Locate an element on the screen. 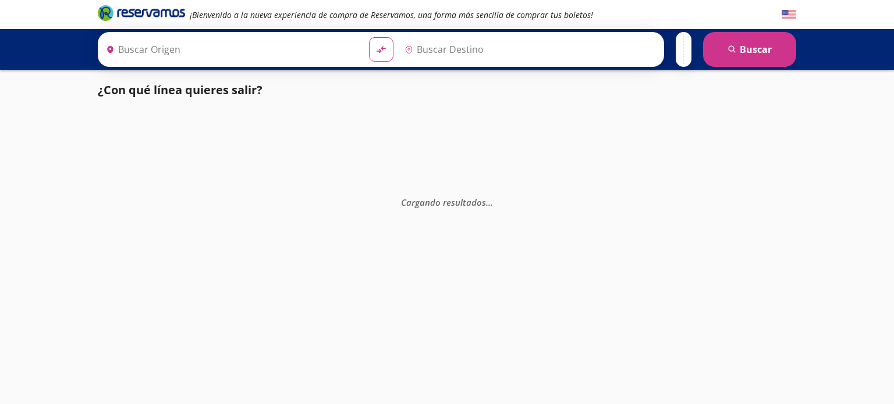 The image size is (894, 404). em: Cargando resultados is located at coordinates (447, 202).